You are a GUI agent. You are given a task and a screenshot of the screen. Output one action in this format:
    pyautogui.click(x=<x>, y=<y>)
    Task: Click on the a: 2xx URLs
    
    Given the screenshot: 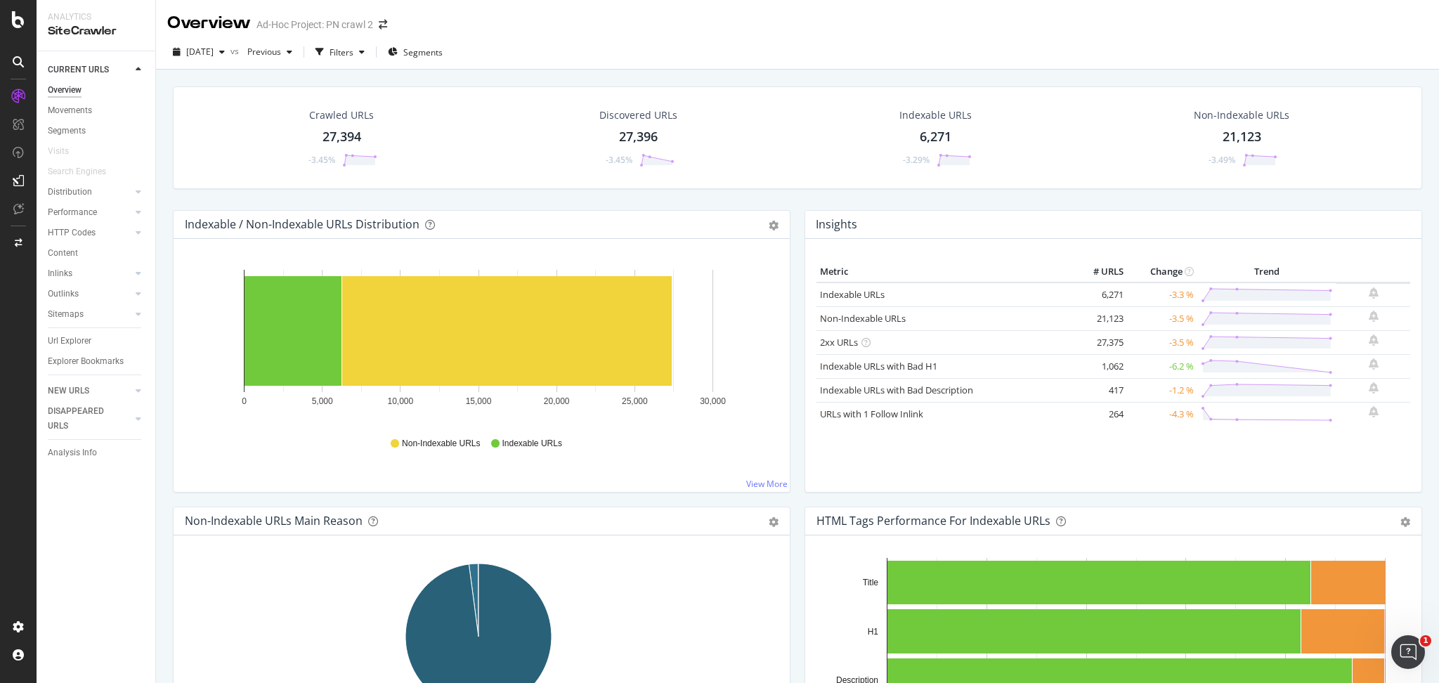 What is the action you would take?
    pyautogui.click(x=839, y=342)
    